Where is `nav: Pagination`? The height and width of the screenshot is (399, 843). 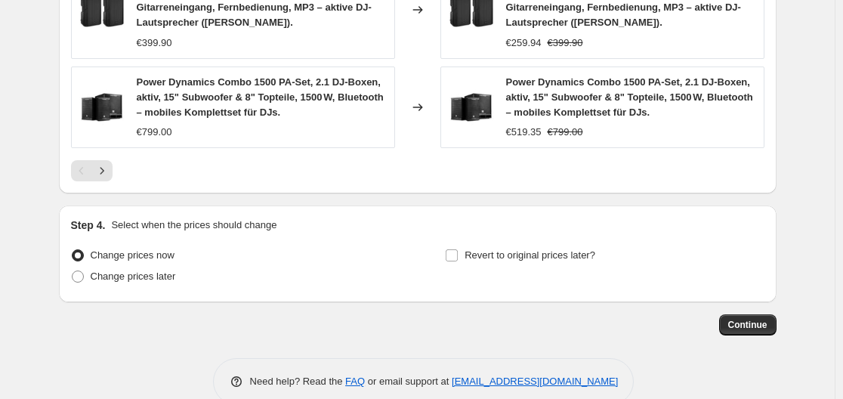 nav: Pagination is located at coordinates (91, 171).